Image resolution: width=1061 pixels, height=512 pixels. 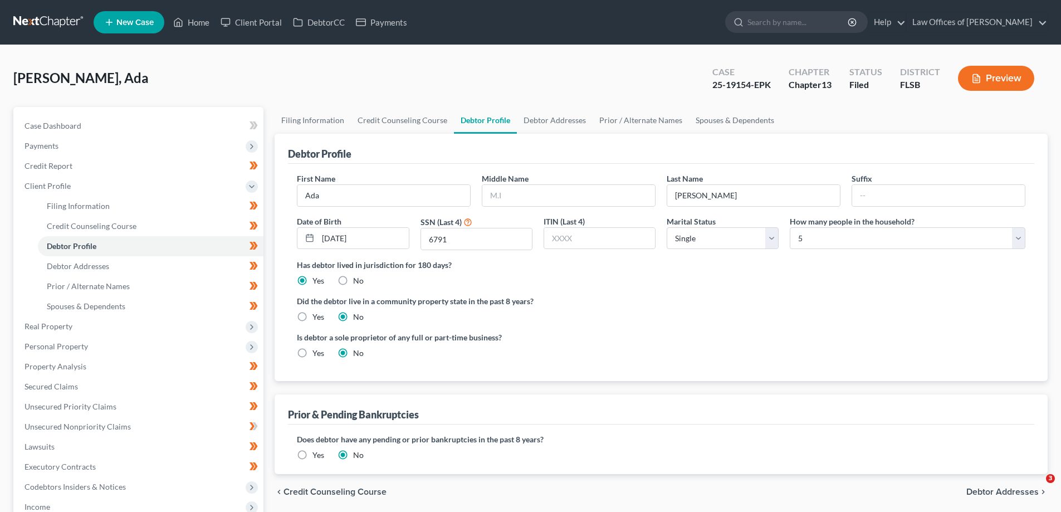 I want to click on label: Last Name, so click(x=685, y=178).